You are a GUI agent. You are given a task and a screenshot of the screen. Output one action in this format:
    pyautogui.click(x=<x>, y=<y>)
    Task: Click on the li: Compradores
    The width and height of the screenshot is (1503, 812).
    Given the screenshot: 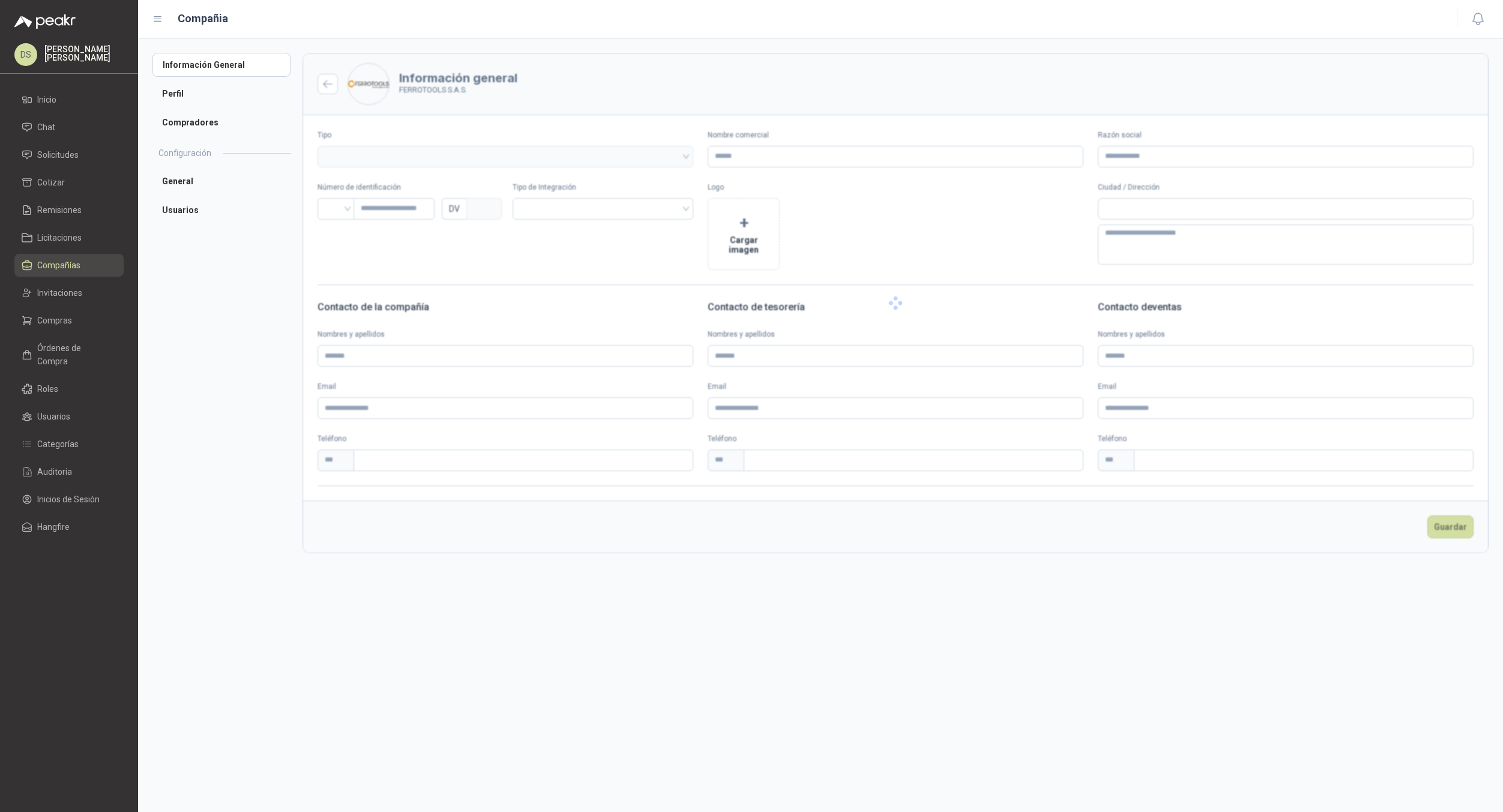 What is the action you would take?
    pyautogui.click(x=222, y=122)
    